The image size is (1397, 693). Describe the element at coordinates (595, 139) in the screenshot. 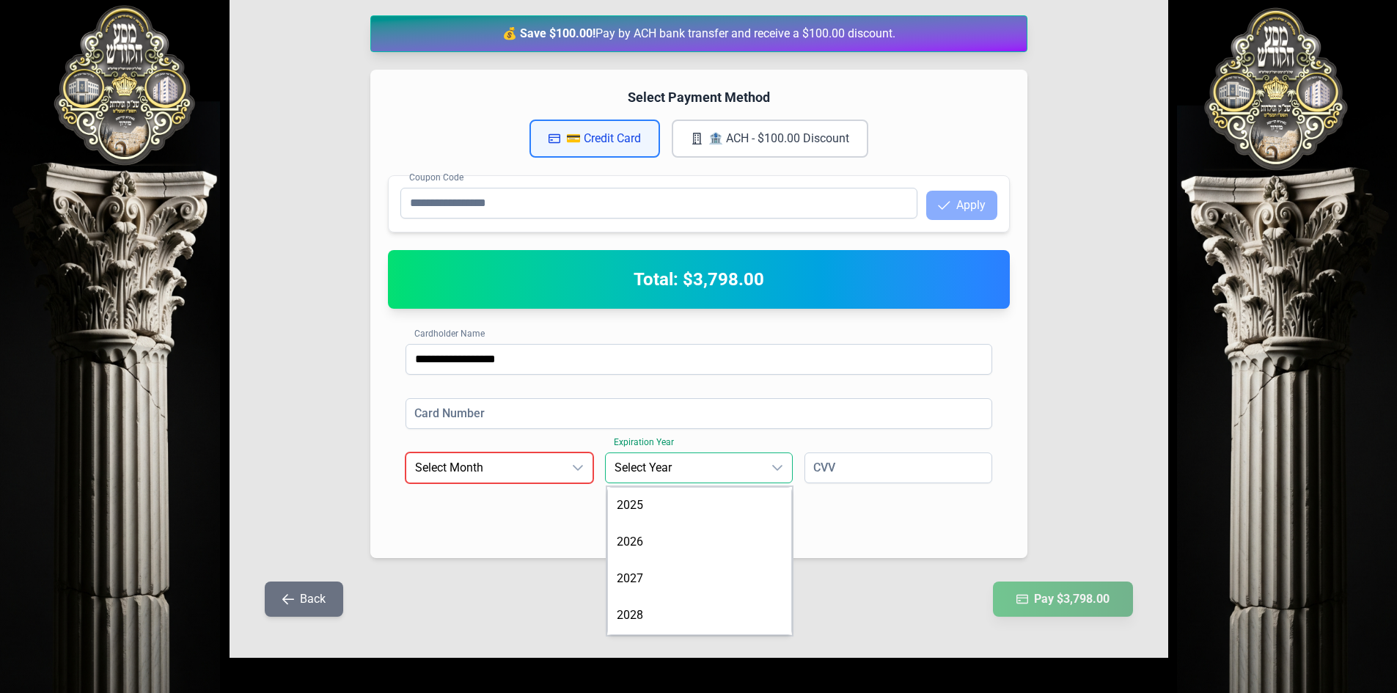

I see `button: 💳 Credit Card` at that location.